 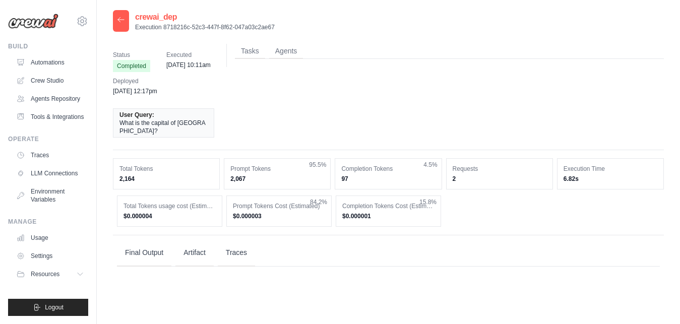 I want to click on button: Tasks, so click(x=250, y=51).